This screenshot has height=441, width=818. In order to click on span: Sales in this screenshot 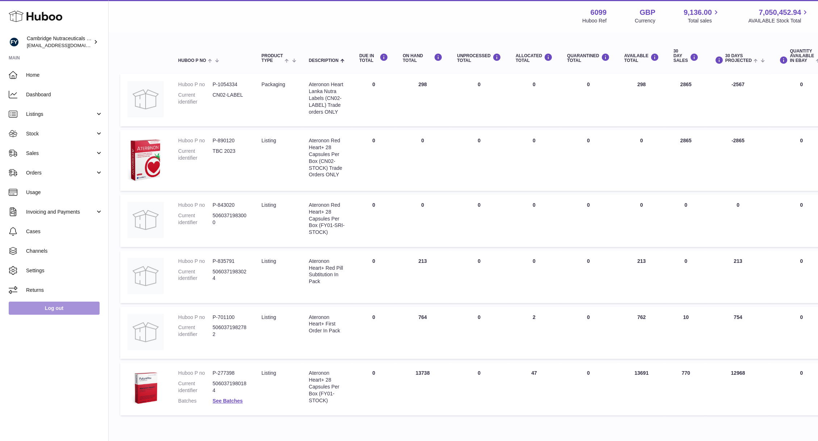, I will do `click(60, 153)`.